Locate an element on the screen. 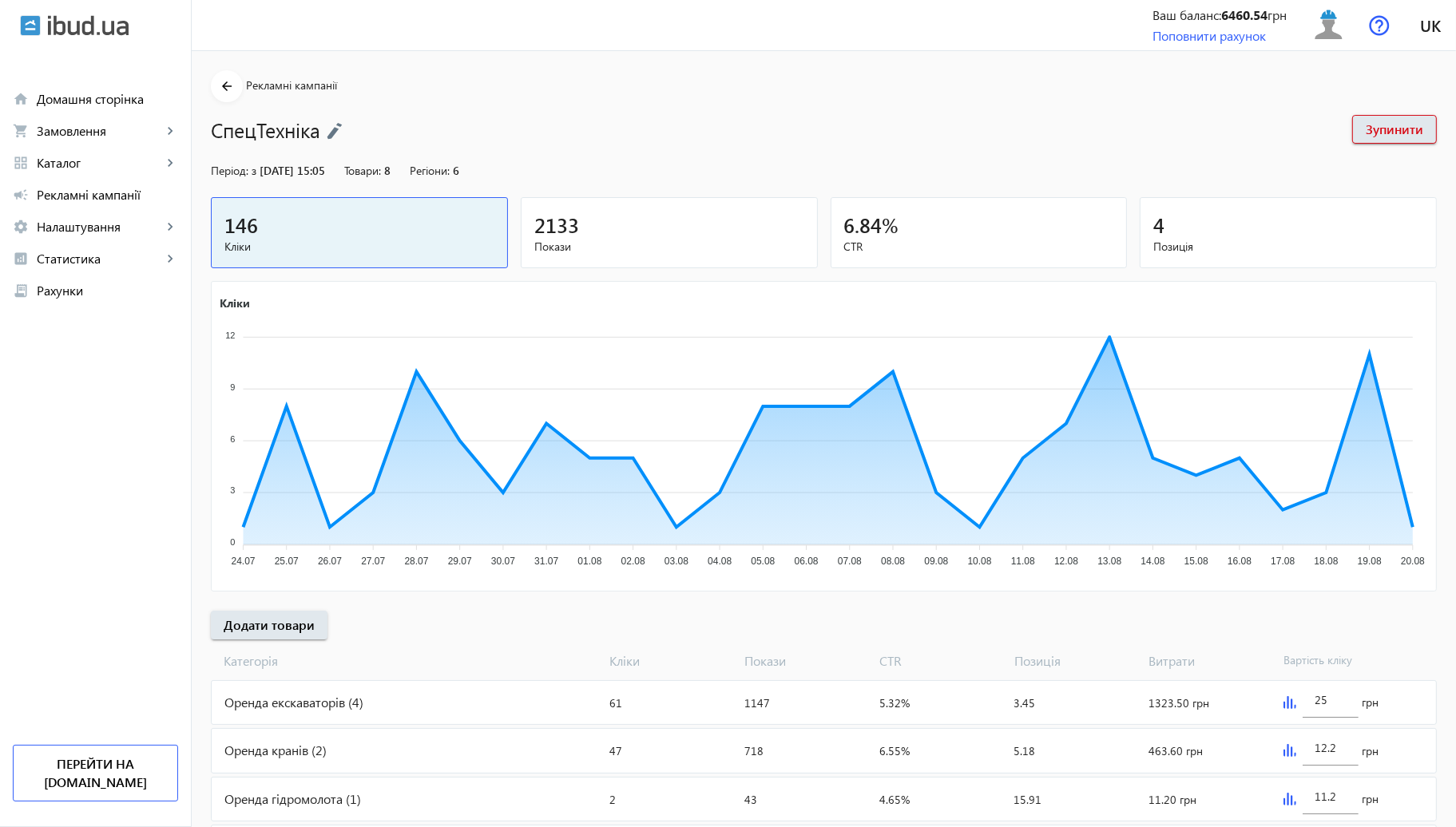  tspan: 28.07 is located at coordinates (416, 561).